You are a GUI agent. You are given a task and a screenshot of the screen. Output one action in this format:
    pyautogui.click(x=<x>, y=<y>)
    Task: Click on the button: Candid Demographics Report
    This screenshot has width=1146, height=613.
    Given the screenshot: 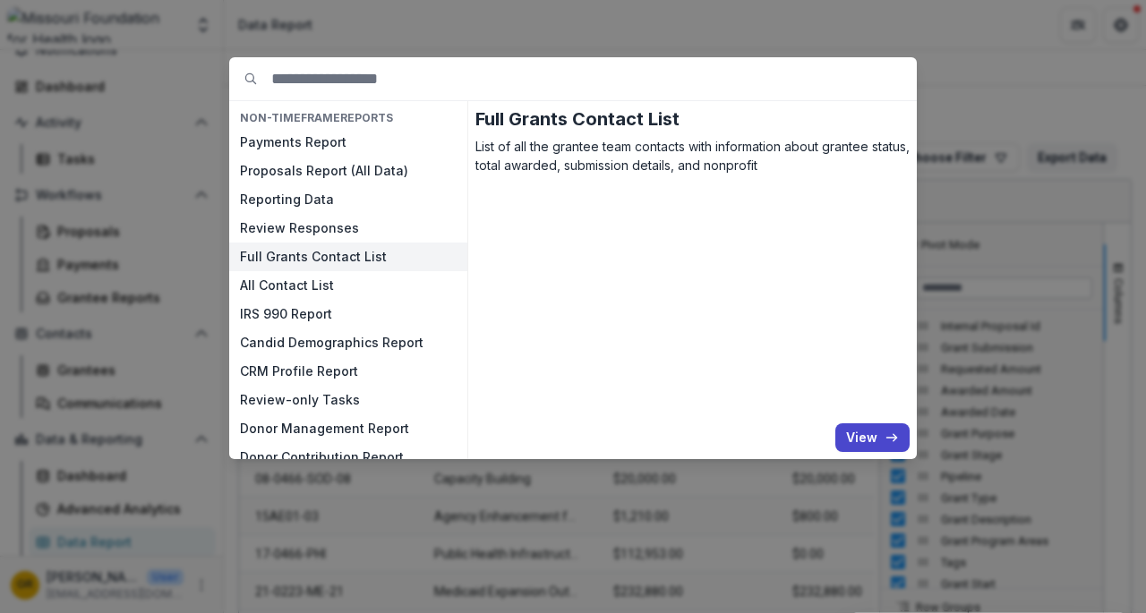 What is the action you would take?
    pyautogui.click(x=348, y=343)
    